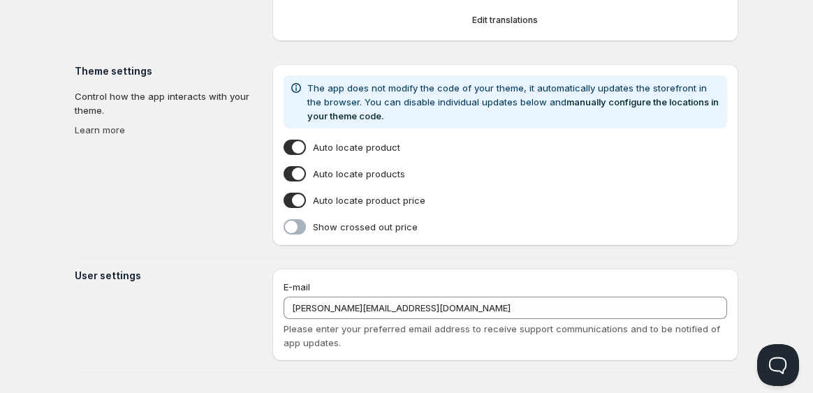 This screenshot has height=393, width=813. I want to click on a: Learn more, so click(100, 130).